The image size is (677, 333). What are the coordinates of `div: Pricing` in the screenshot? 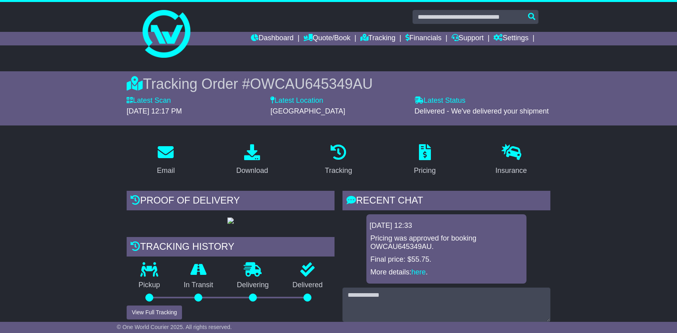 It's located at (425, 171).